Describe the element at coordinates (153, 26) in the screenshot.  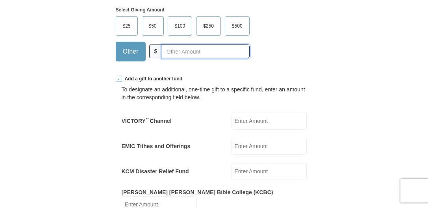
I see `span: $50` at that location.